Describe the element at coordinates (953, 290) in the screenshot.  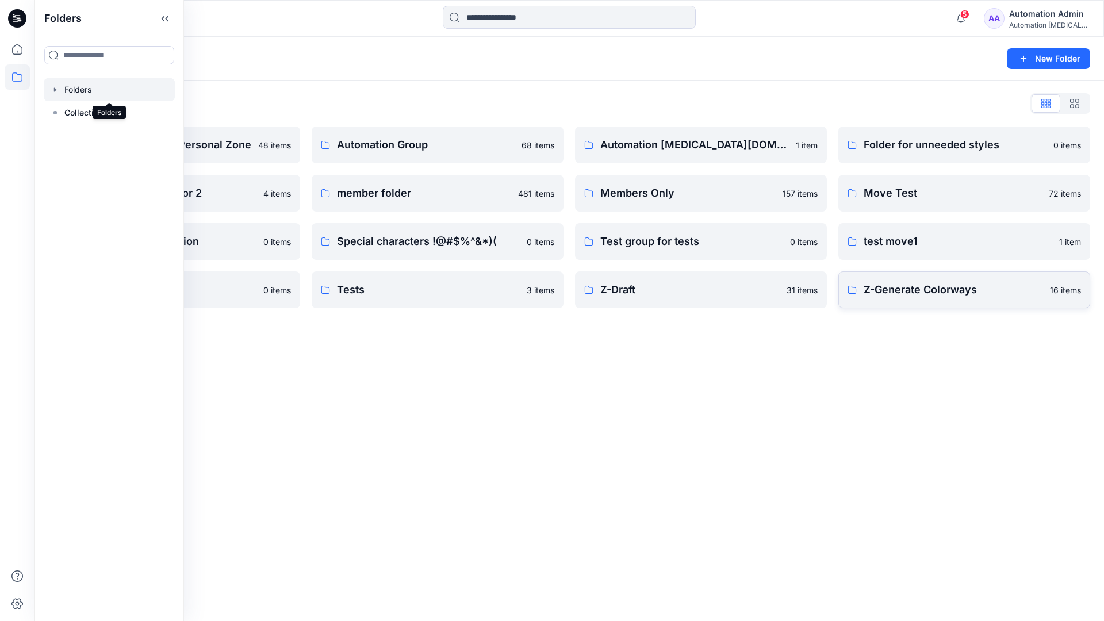
I see `p: Z-Generate Colorways` at that location.